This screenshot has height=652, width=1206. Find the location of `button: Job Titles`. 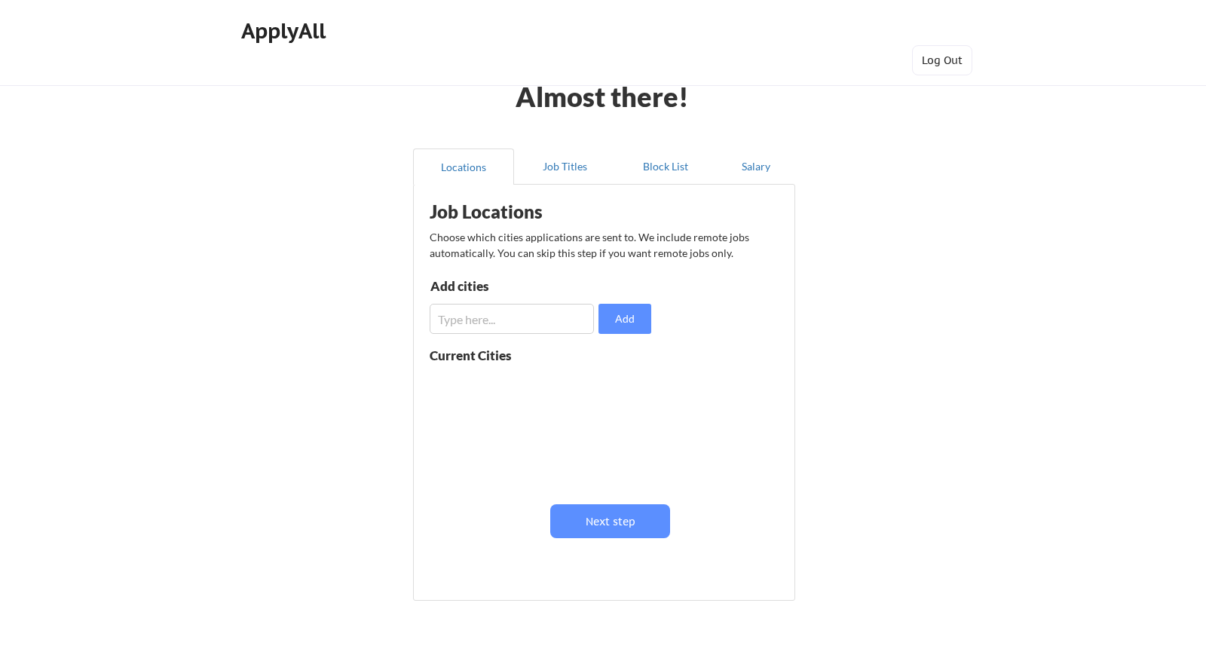

button: Job Titles is located at coordinates (565, 167).